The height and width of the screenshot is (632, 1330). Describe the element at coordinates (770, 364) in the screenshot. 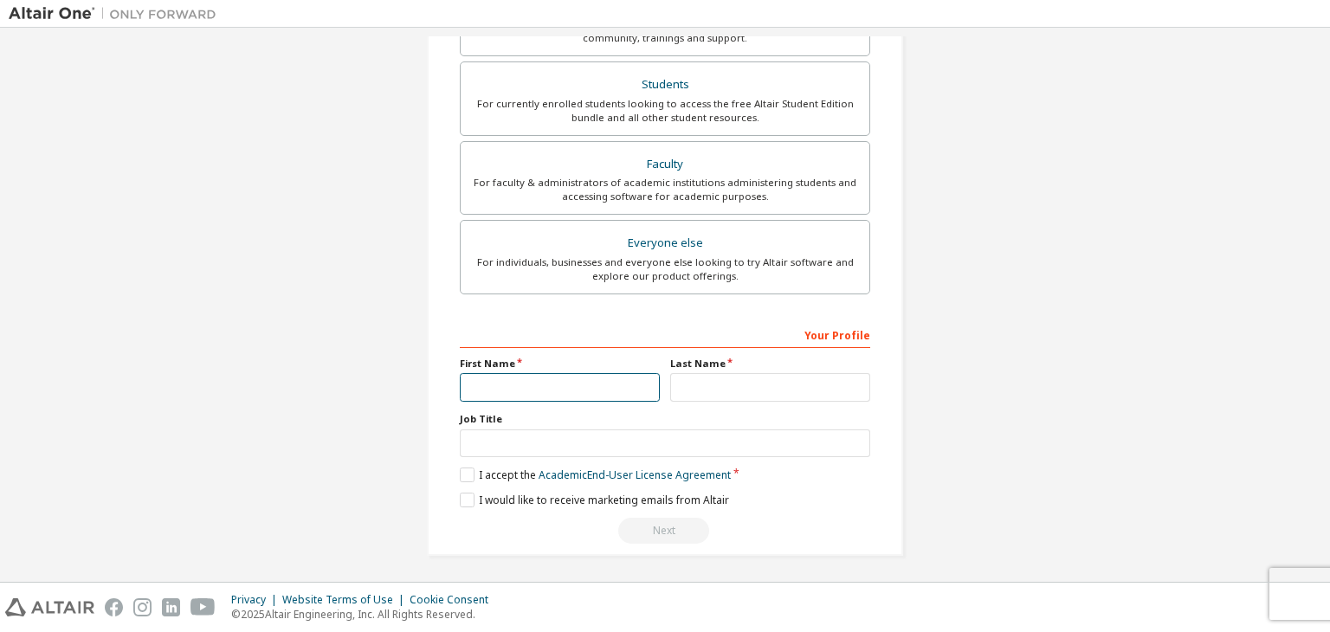

I see `label: Last Name` at that location.